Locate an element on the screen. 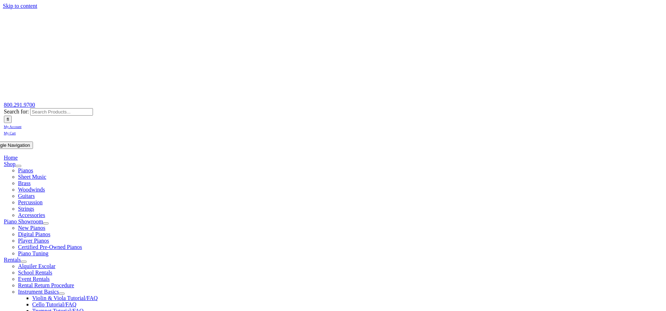  a: 800.291.9700 is located at coordinates (20, 105).